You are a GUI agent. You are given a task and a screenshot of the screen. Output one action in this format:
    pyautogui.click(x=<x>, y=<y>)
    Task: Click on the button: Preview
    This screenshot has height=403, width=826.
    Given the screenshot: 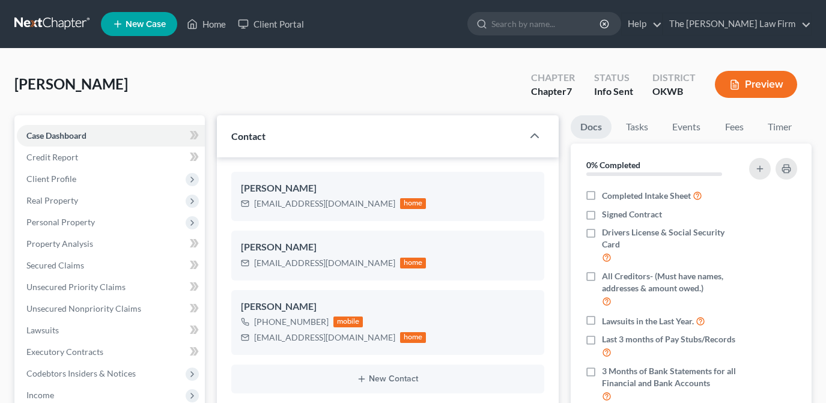 What is the action you would take?
    pyautogui.click(x=755, y=84)
    